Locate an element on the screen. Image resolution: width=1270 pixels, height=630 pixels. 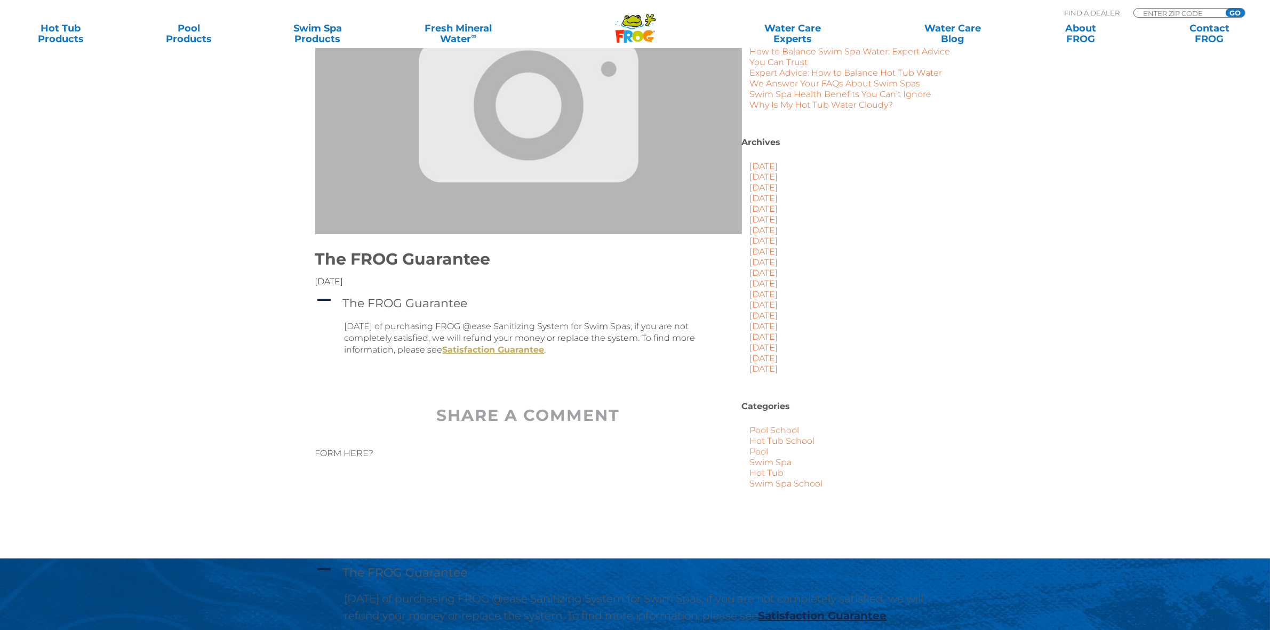
h1: The FROG Guarantee is located at coordinates (529, 259).